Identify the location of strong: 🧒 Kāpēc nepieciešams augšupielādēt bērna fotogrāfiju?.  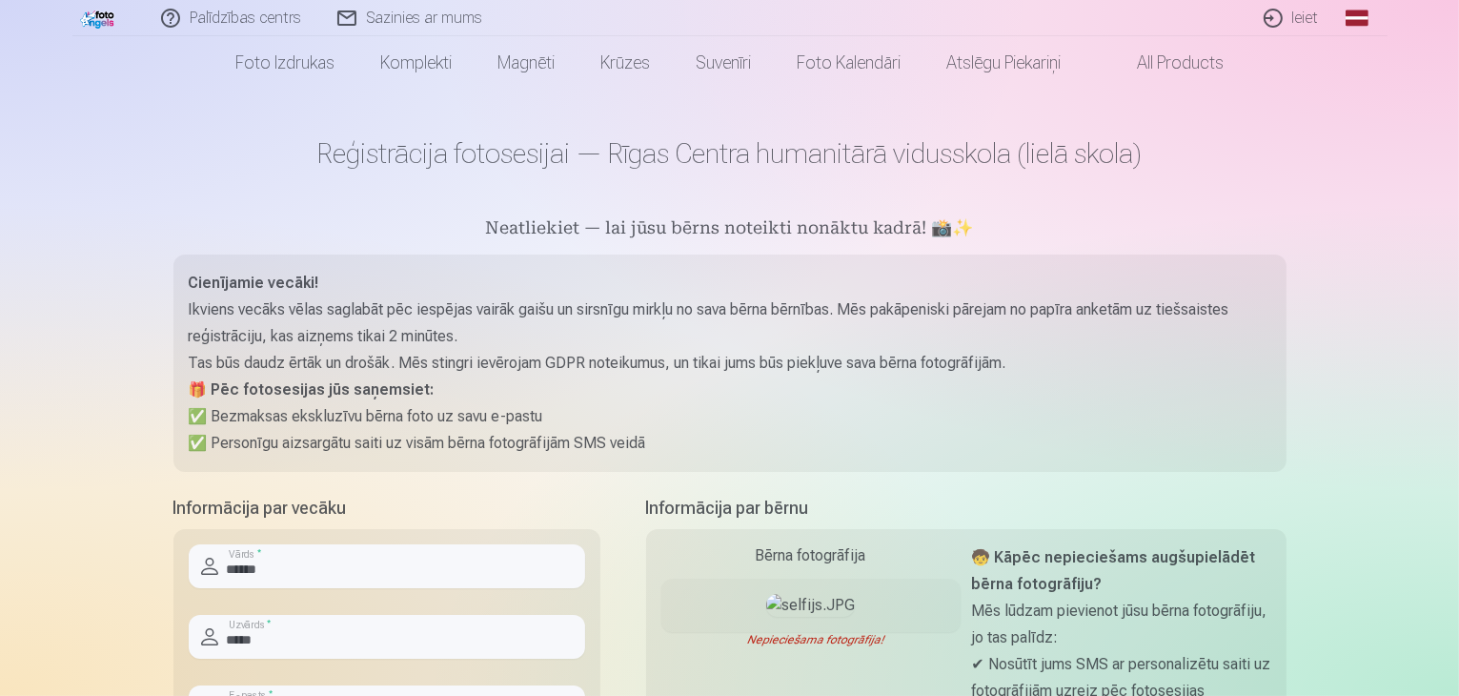
(1114, 570).